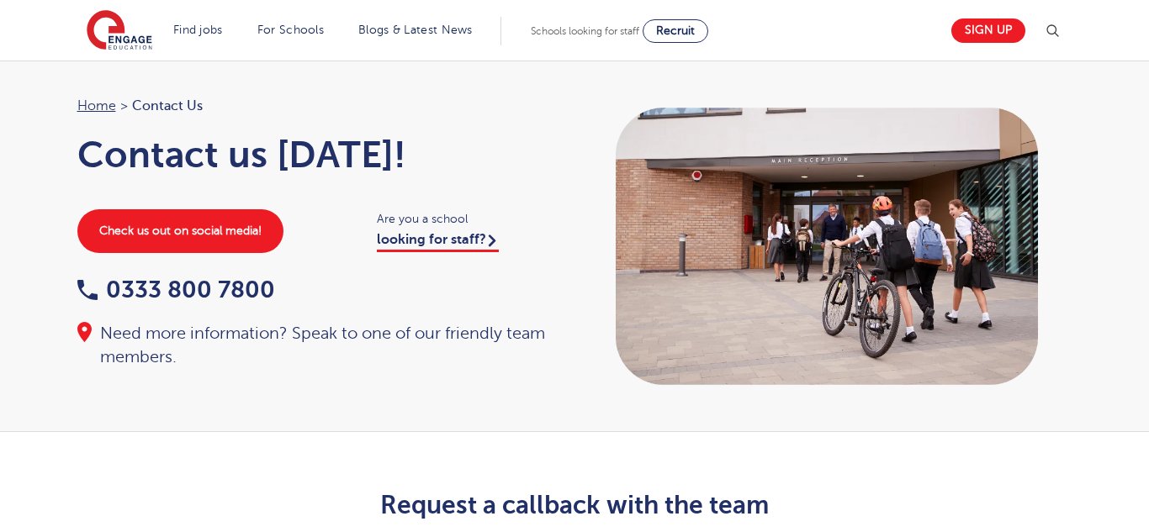 This screenshot has height=532, width=1149. Describe the element at coordinates (119, 31) in the screenshot. I see `img: Engage Education` at that location.